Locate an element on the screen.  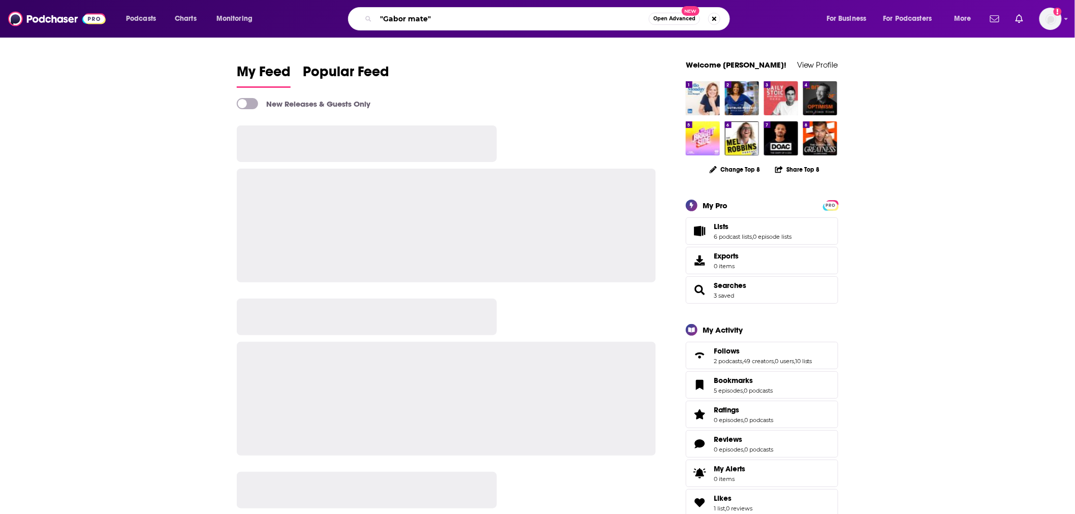
span: Podcasts is located at coordinates (141, 19).